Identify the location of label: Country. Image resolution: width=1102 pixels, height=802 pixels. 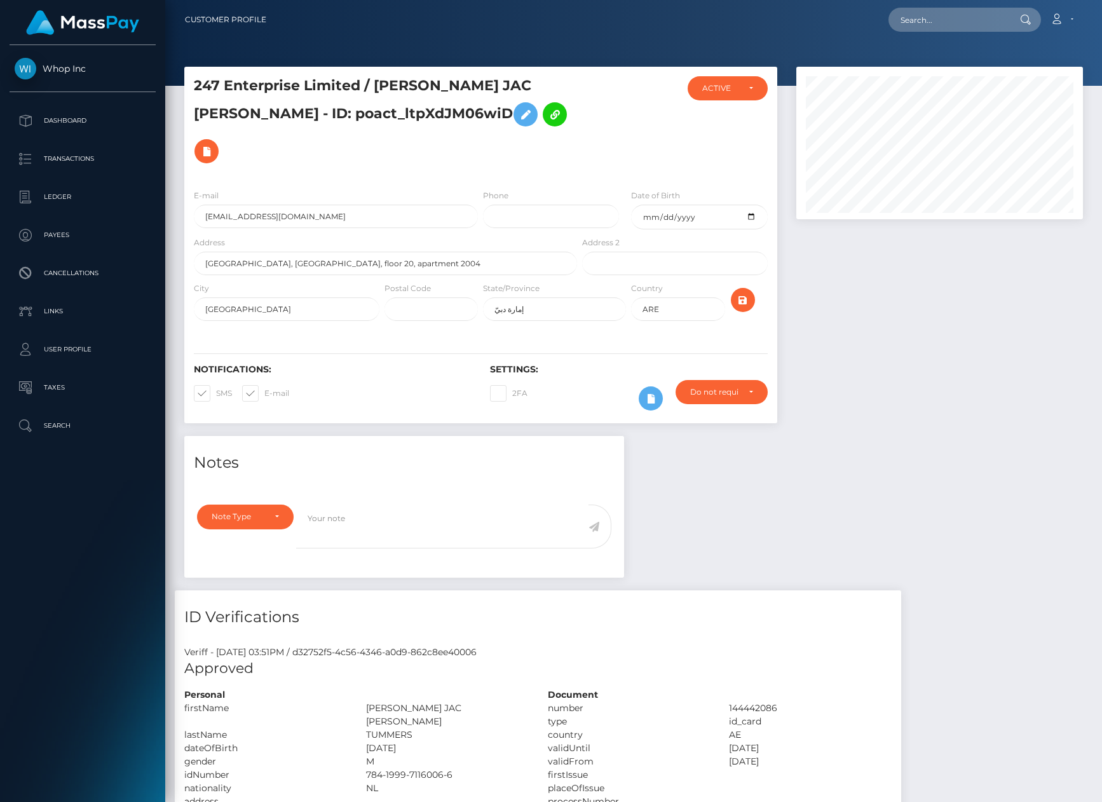
(647, 288).